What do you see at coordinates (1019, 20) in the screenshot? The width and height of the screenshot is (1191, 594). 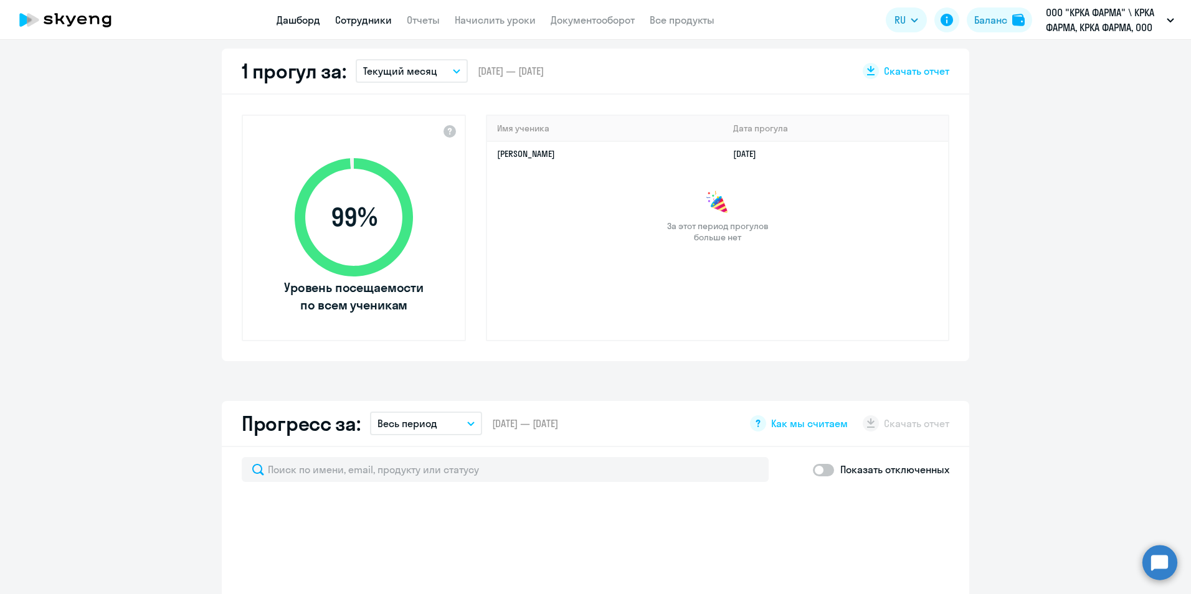 I see `img: balance` at bounding box center [1019, 20].